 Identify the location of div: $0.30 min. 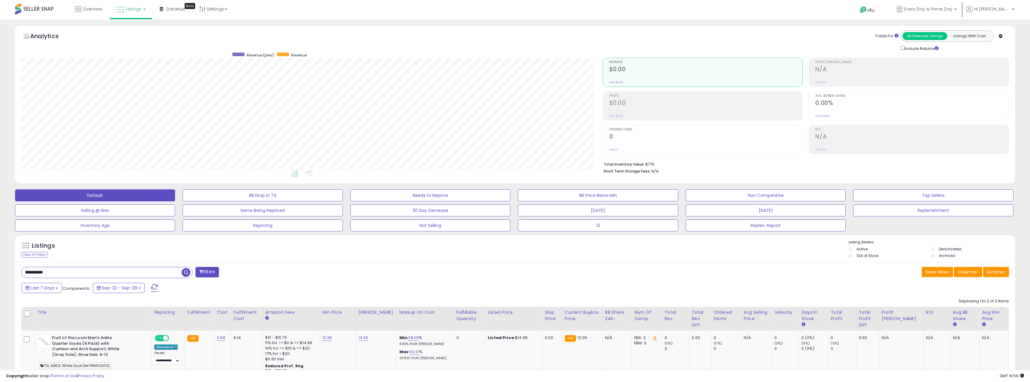
(290, 359).